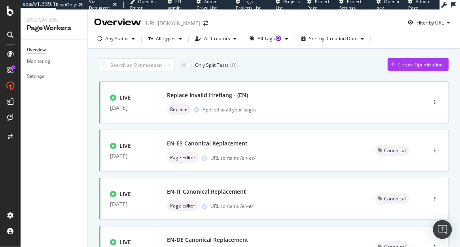 The width and height of the screenshot is (460, 247). Describe the element at coordinates (421, 64) in the screenshot. I see `div: Create Optimization` at that location.